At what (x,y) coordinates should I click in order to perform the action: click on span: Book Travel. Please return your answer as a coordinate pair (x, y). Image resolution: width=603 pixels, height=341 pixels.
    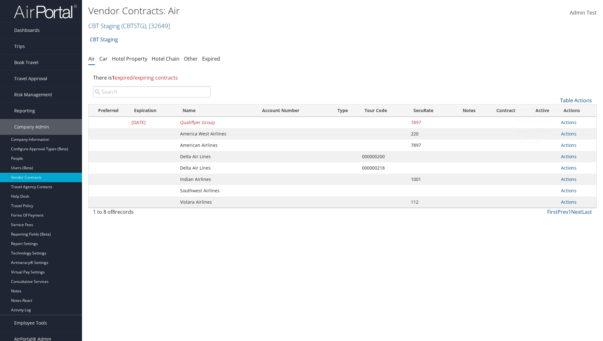
    Looking at the image, I should click on (26, 62).